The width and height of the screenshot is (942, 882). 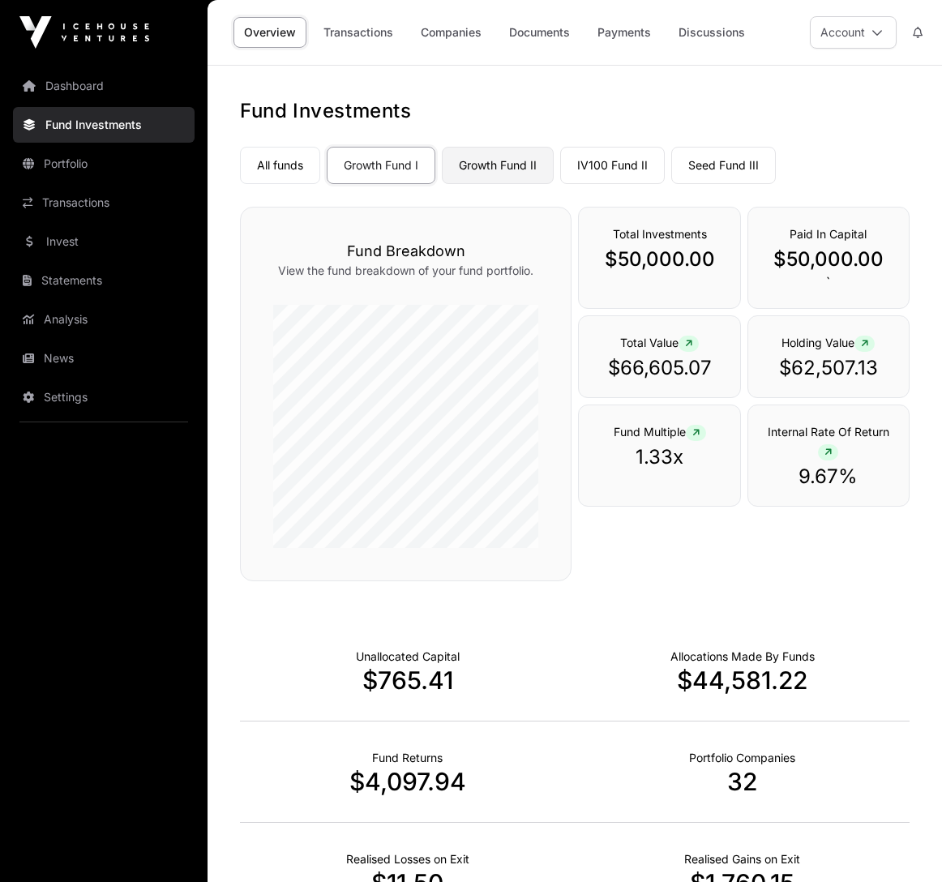 What do you see at coordinates (451, 32) in the screenshot?
I see `a: Companies` at bounding box center [451, 32].